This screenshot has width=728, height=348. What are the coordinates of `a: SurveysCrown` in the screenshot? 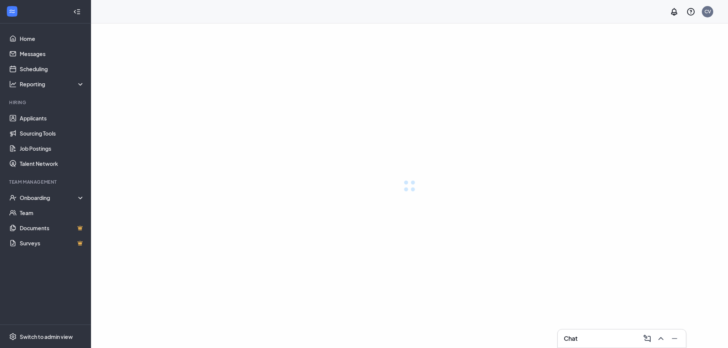 It's located at (52, 243).